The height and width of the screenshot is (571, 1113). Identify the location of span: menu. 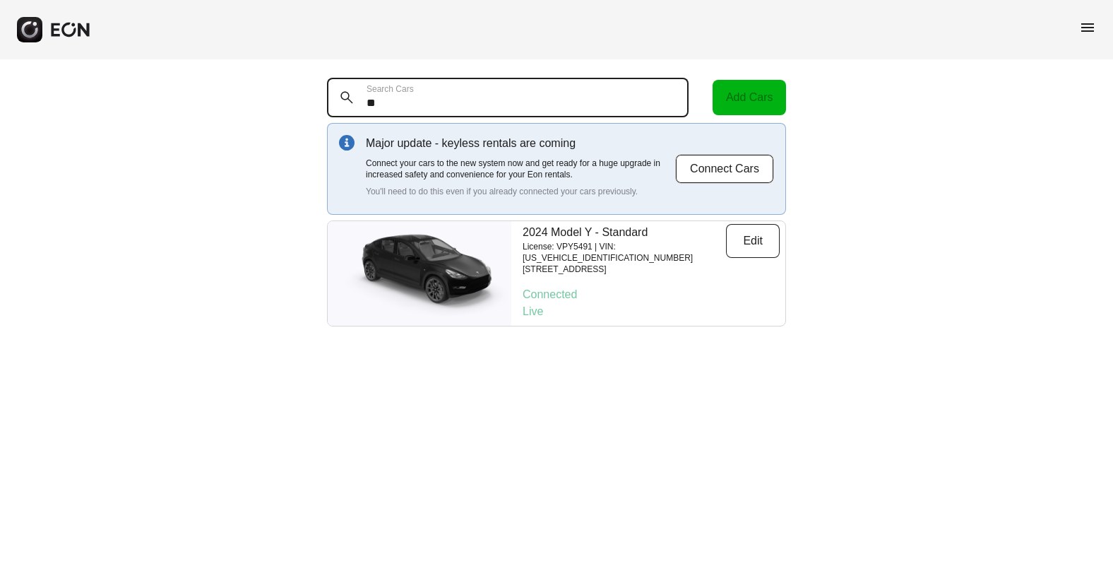
(1088, 28).